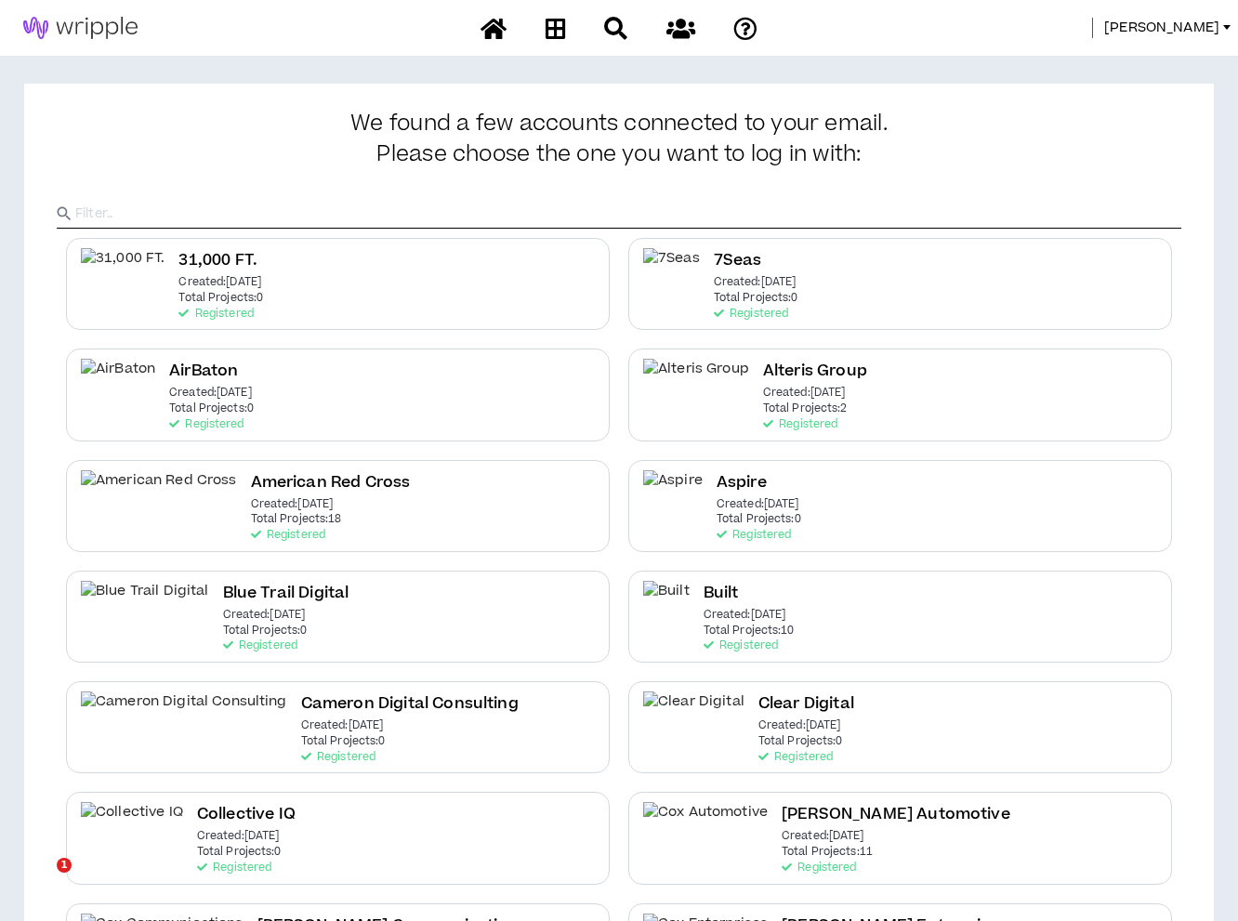 This screenshot has width=1238, height=921. Describe the element at coordinates (64, 865) in the screenshot. I see `span: 1` at that location.